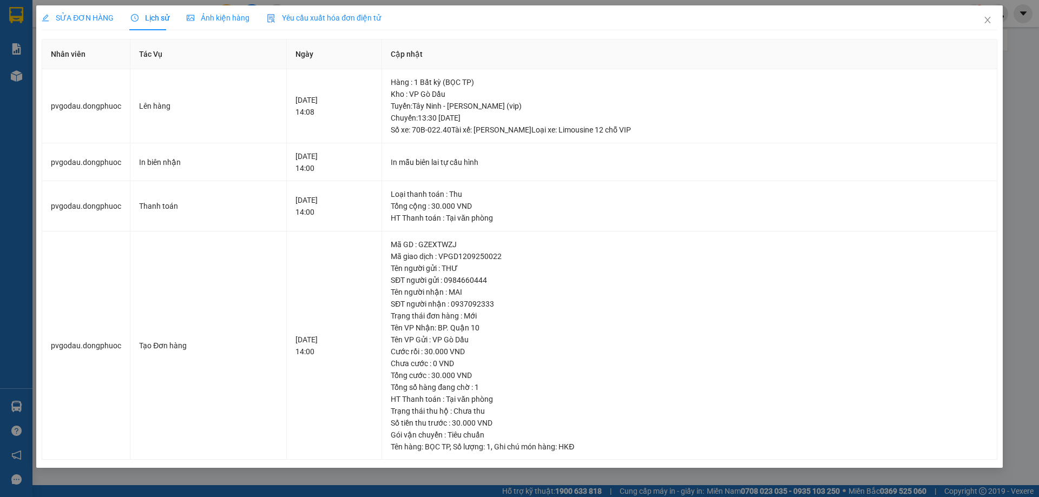 Image resolution: width=1039 pixels, height=497 pixels. I want to click on div: Gói vận chuyển : Tiêu chuẩn, so click(690, 435).